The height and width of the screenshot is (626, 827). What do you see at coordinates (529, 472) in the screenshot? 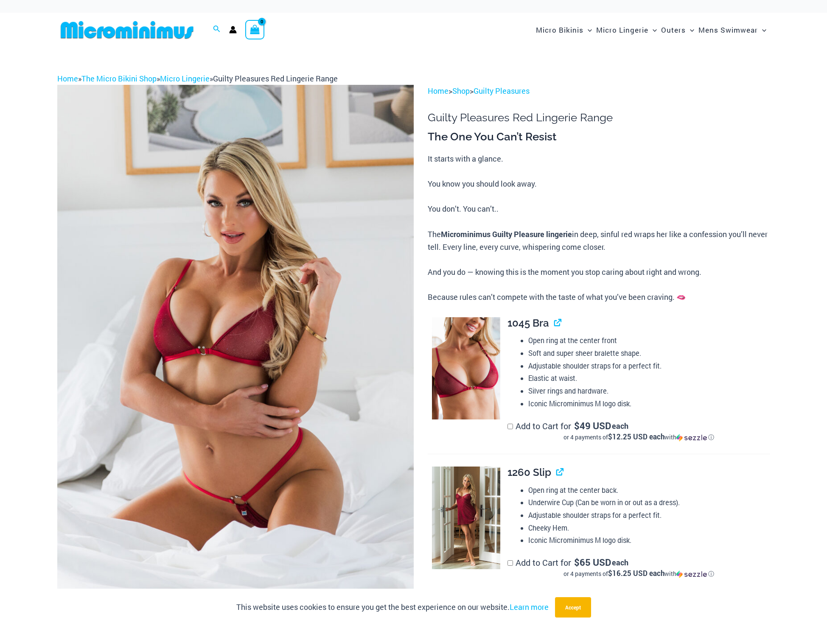
I see `span: 1260 Slip` at bounding box center [529, 472].